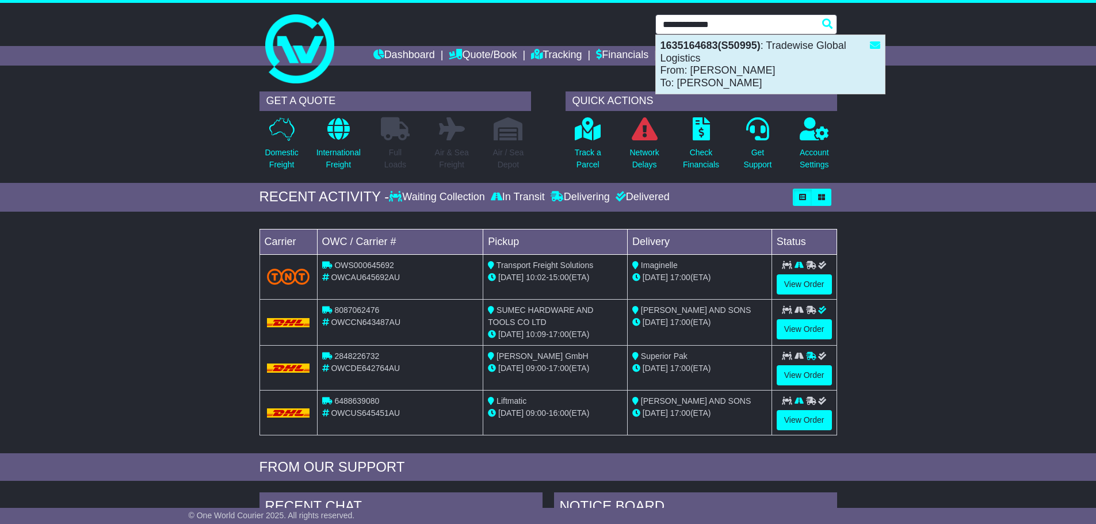 The height and width of the screenshot is (524, 1096). I want to click on span: 6488639080, so click(357, 401).